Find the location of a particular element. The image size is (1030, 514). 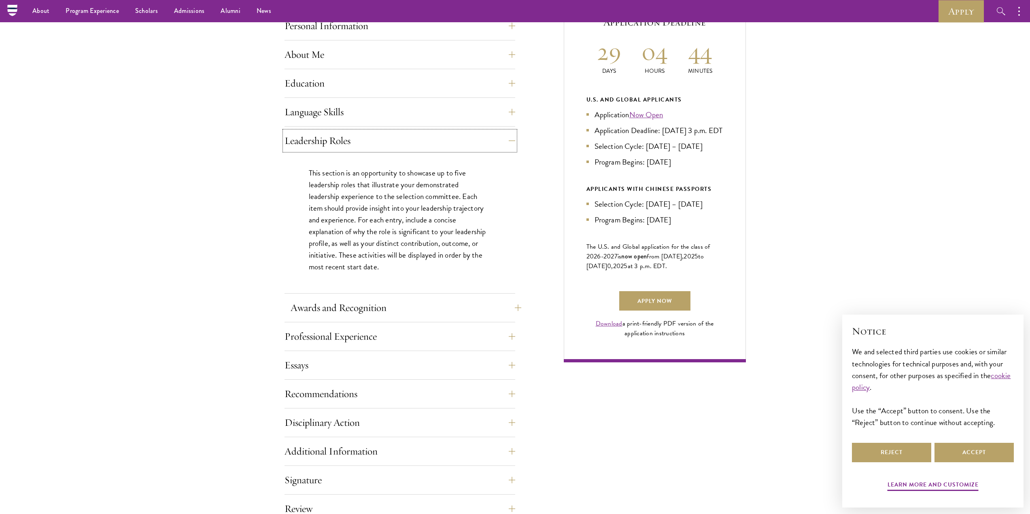

span: now open is located at coordinates (634, 256).